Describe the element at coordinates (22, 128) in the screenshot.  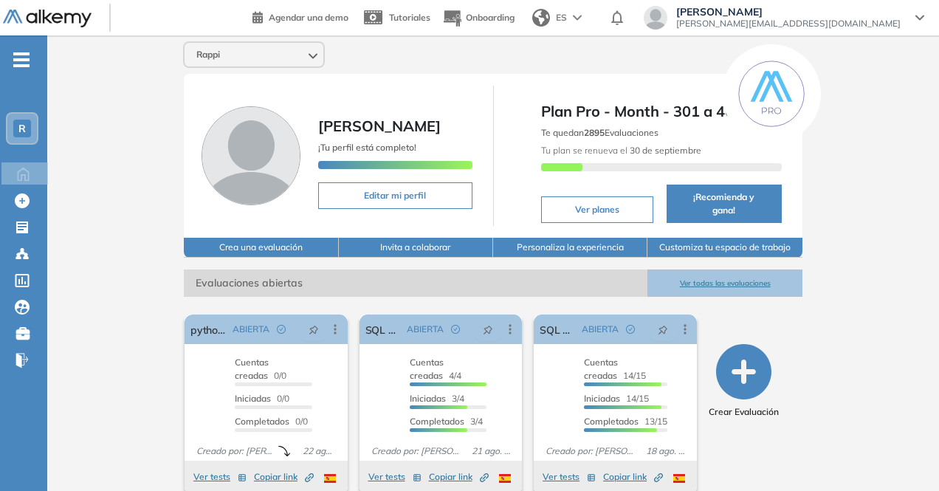
I see `span: R` at that location.